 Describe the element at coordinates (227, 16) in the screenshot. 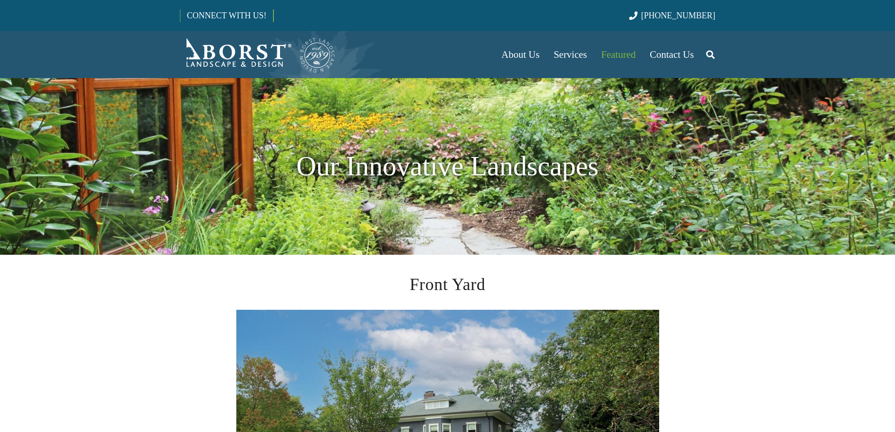

I see `a: CONNECT WITH US!` at that location.